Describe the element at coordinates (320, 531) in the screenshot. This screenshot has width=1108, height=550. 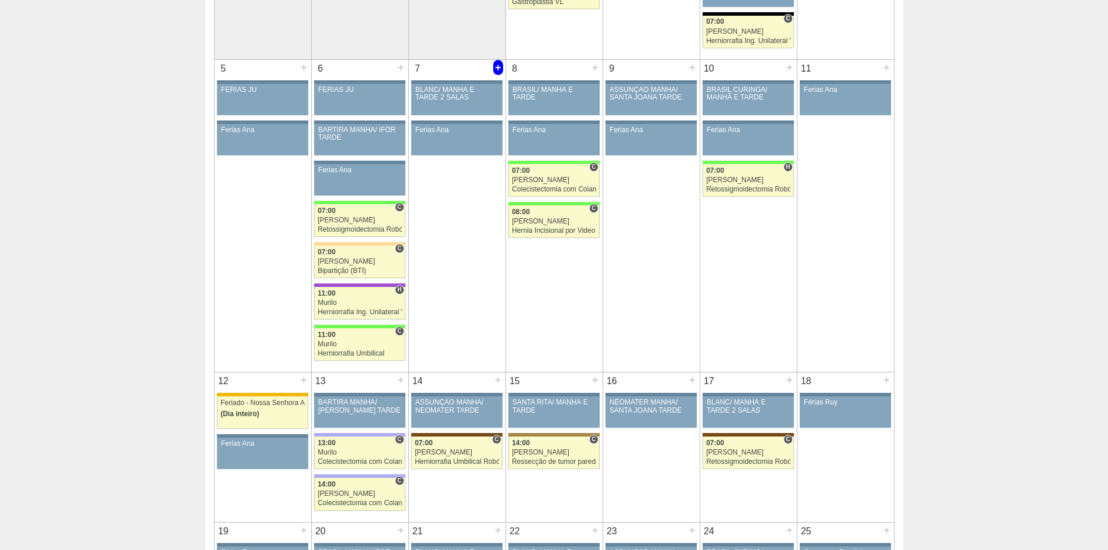
I see `div: 20` at that location.